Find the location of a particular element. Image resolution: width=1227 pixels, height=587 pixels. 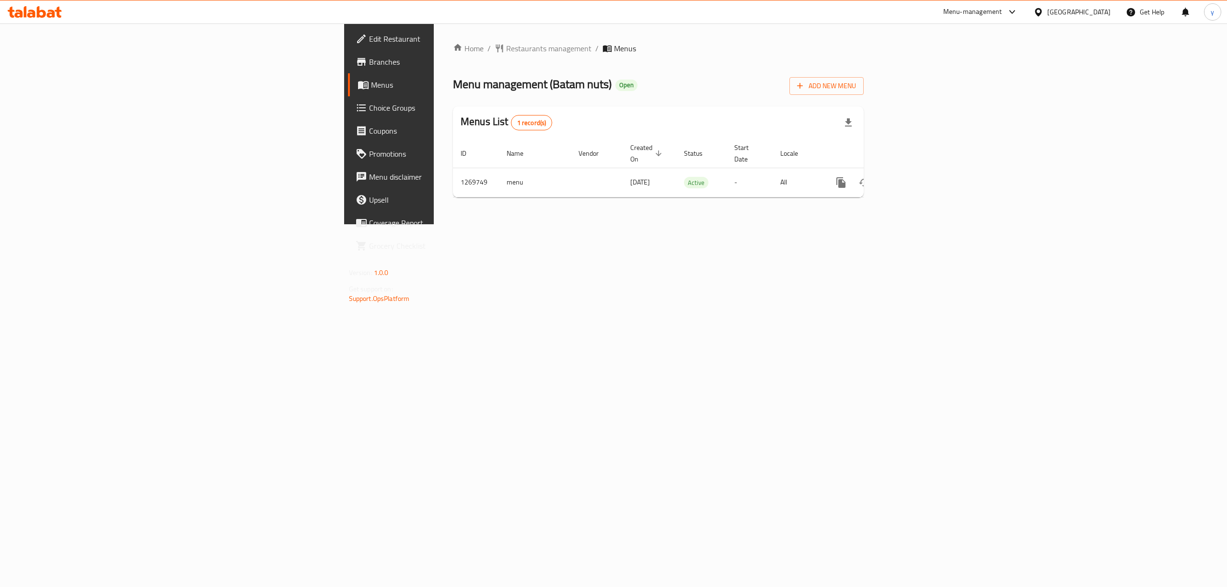

span: Upsell is located at coordinates (455, 200).